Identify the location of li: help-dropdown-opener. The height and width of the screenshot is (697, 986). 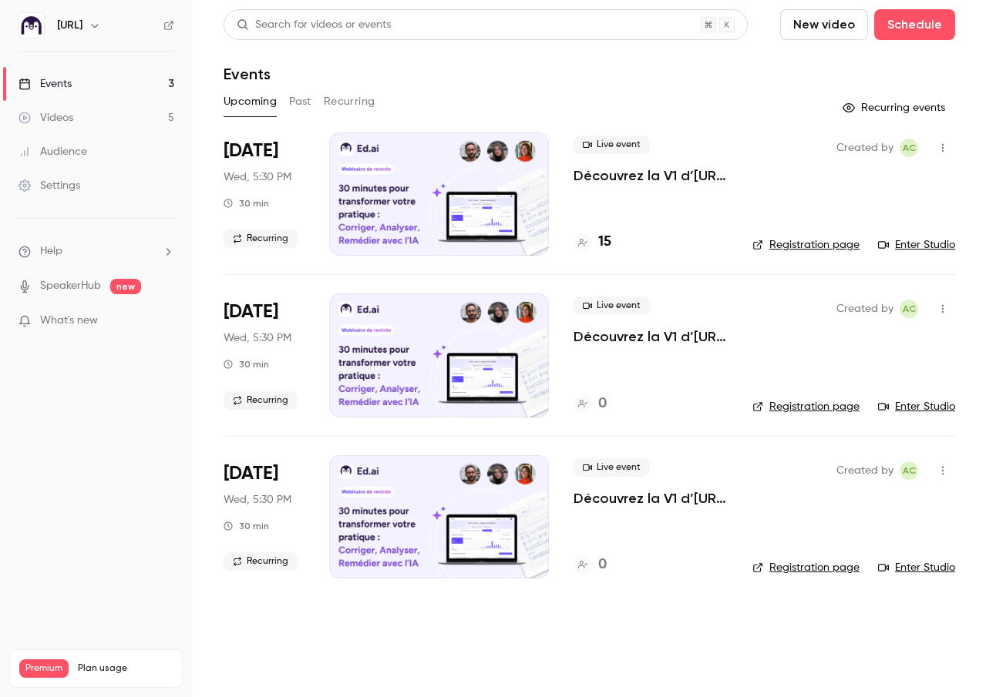
(96, 251).